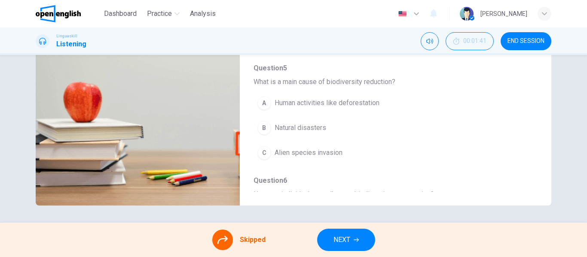 This screenshot has height=257, width=587. I want to click on span: Dashboard, so click(120, 14).